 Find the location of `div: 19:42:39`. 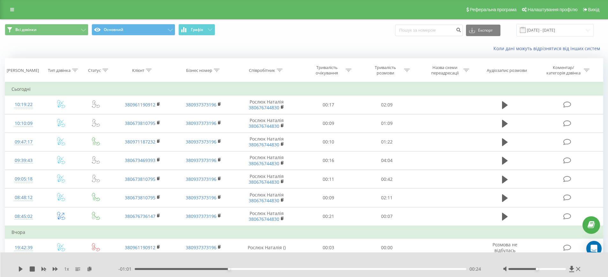

div: 19:42:39 is located at coordinates (24, 247).